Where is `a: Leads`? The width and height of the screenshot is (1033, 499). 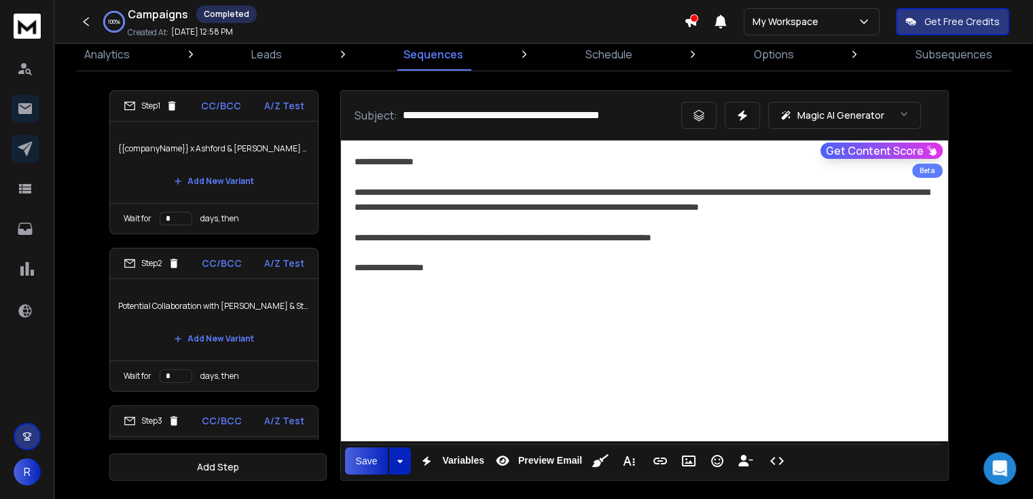
a: Leads is located at coordinates (266, 54).